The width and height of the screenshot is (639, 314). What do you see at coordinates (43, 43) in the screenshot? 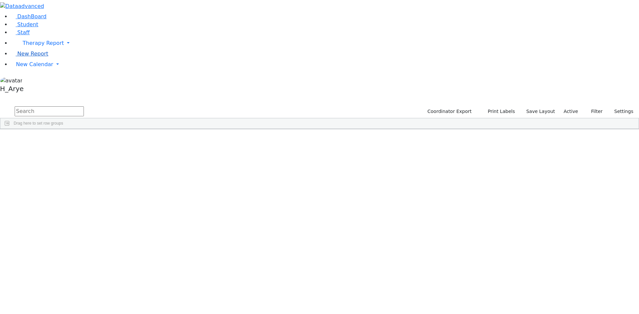
I see `span: Therapy Report` at bounding box center [43, 43].